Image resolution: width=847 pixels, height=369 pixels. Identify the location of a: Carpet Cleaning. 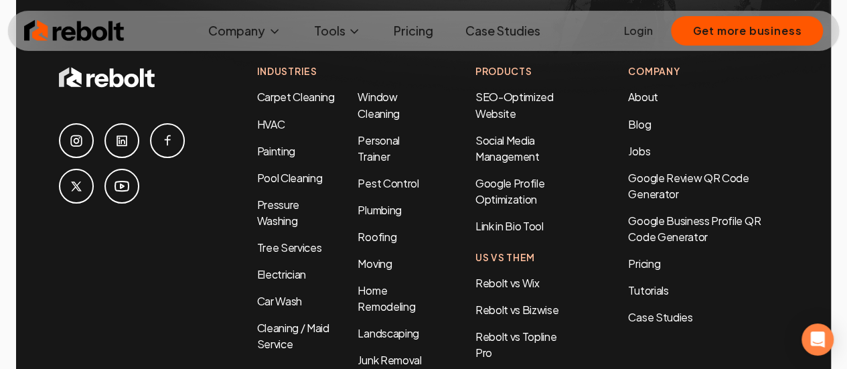
(296, 96).